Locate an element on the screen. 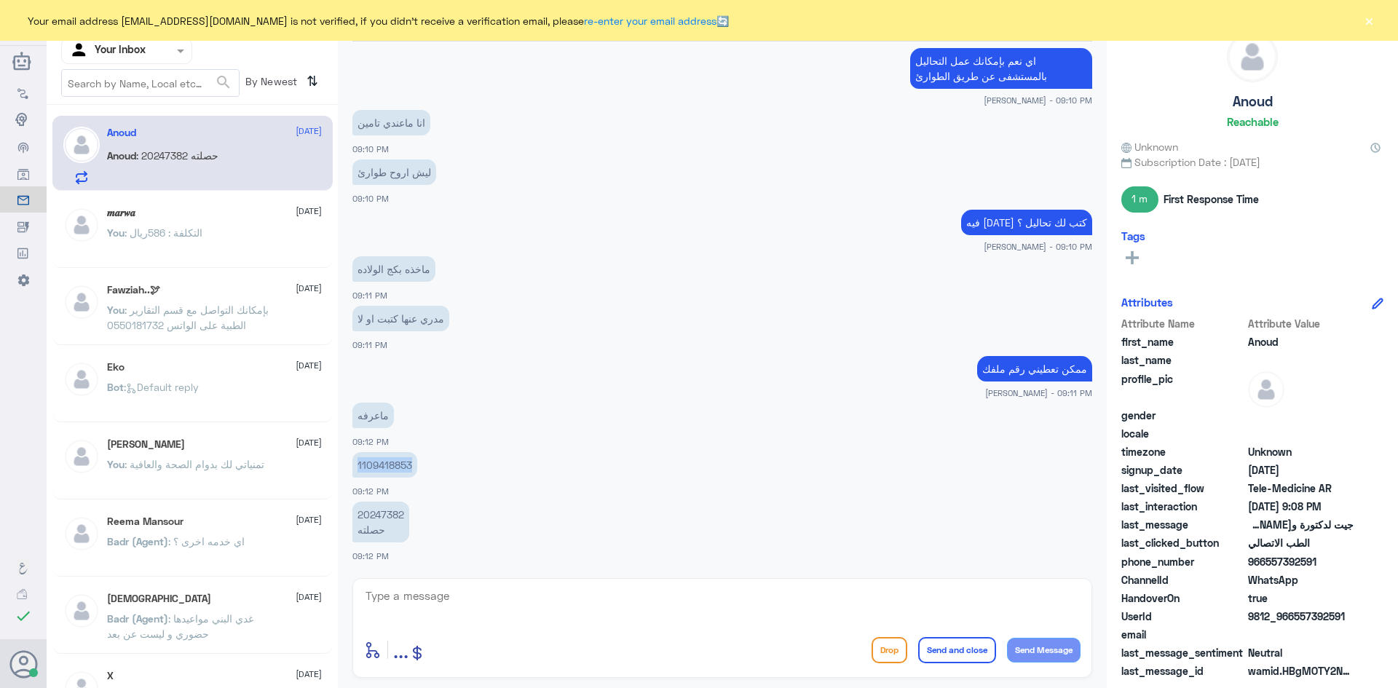  span: profile_pic is located at coordinates (1183, 388).